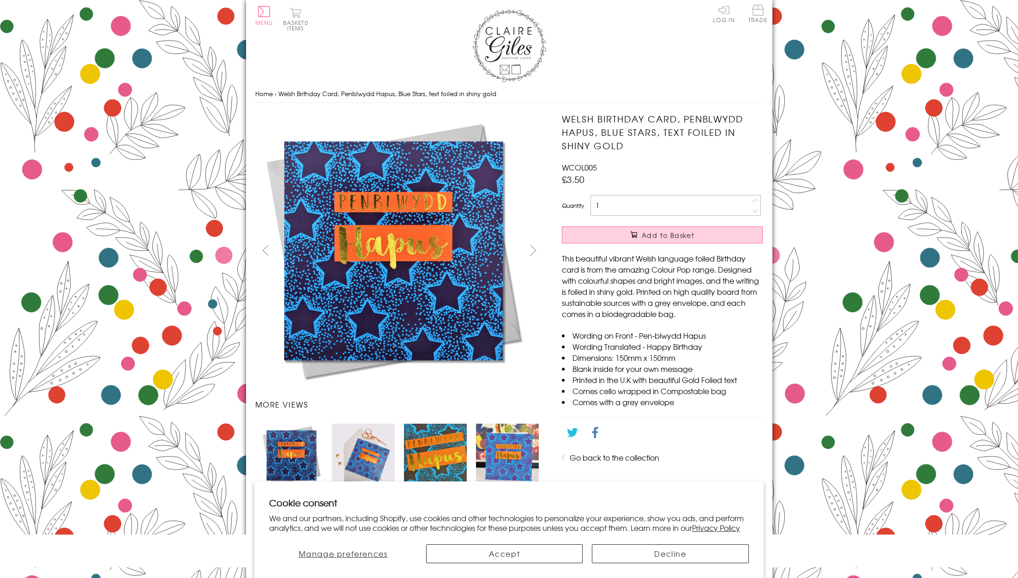 This screenshot has height=578, width=1018. What do you see at coordinates (662, 402) in the screenshot?
I see `li: Comes with a grey envelope` at bounding box center [662, 402].